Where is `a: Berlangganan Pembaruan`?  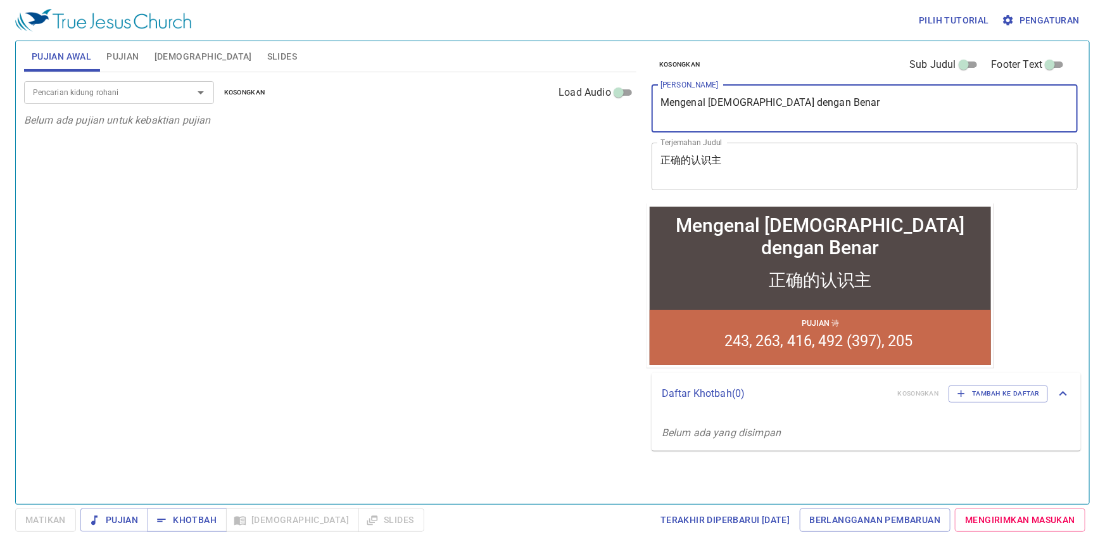 a: Berlangganan Pembaruan is located at coordinates (875, 519).